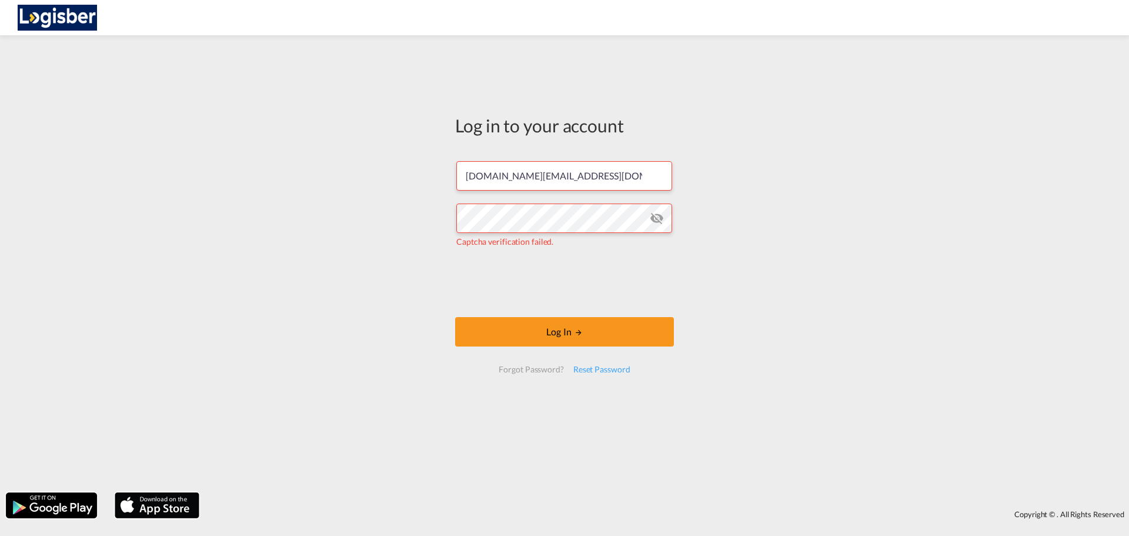 The width and height of the screenshot is (1129, 536). Describe the element at coordinates (157, 505) in the screenshot. I see `img: apple.png` at that location.